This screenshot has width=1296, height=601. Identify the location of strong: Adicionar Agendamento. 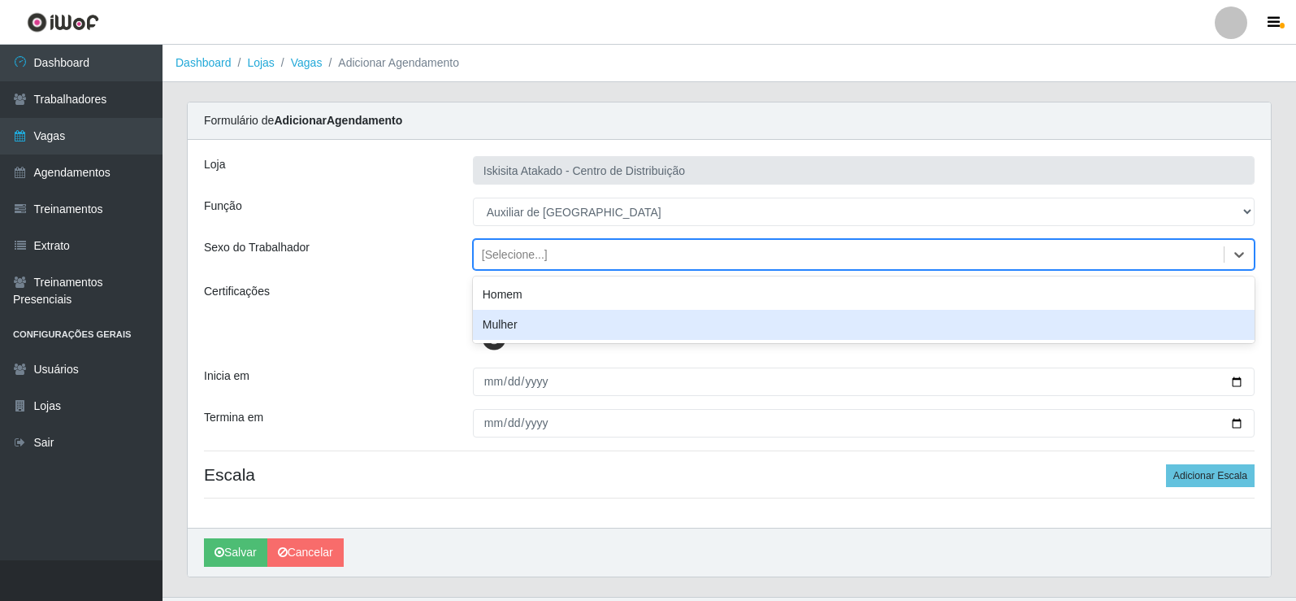
(338, 120).